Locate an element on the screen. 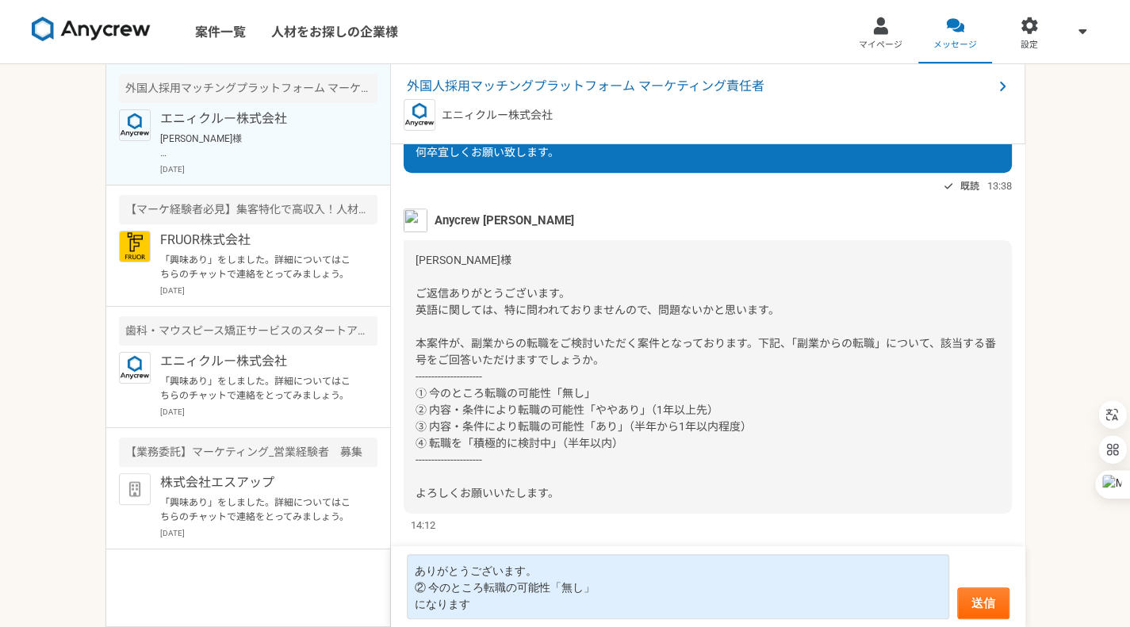 The width and height of the screenshot is (1130, 627). button: 送信 is located at coordinates (984, 604).